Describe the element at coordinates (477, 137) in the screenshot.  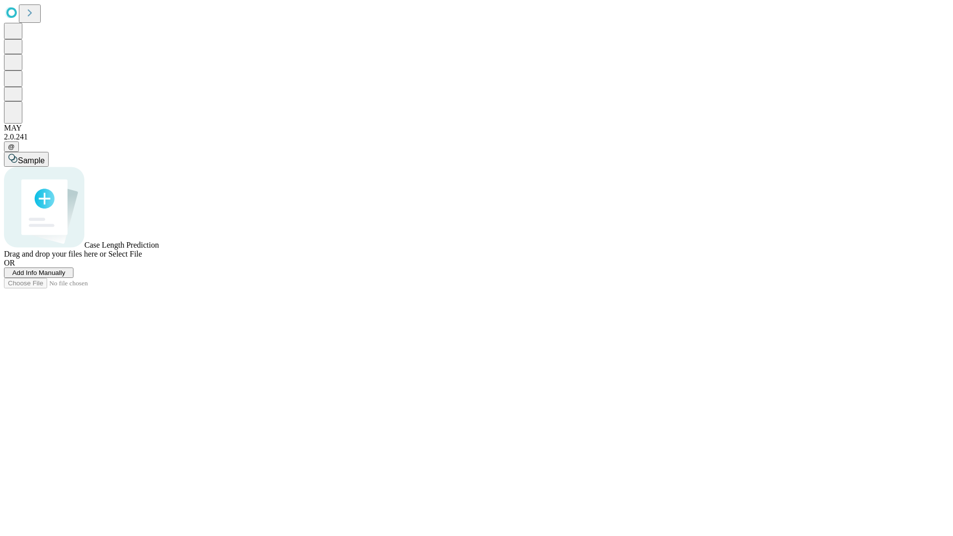
I see `div: 2.0.241` at that location.